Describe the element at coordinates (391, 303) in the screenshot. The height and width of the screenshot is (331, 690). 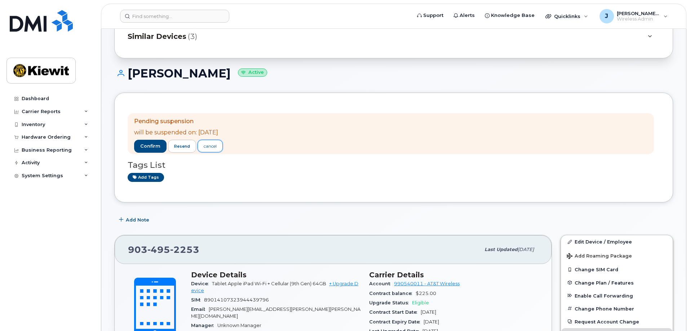
I see `span: Upgrade Status` at that location.